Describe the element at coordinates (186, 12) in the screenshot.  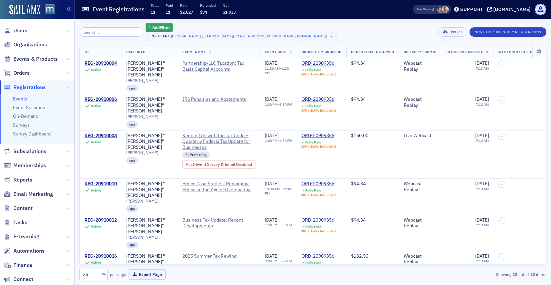
I see `span: $2,027` at that location.